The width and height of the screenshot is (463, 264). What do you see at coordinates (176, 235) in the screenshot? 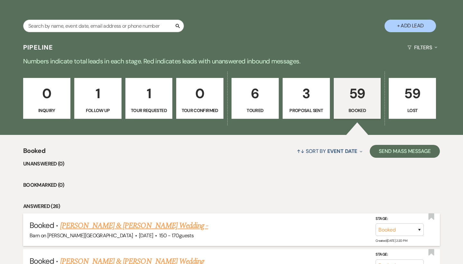
I see `span: 150 - 170 guests` at bounding box center [176, 235].